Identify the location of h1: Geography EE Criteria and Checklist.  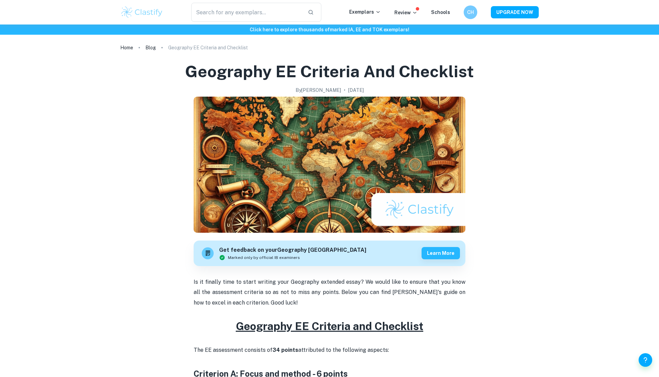
(330, 71).